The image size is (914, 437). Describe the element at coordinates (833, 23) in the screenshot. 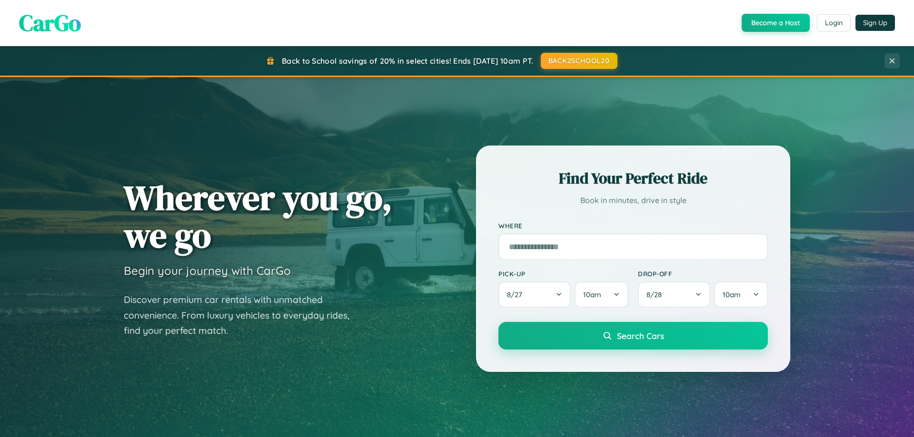

I see `button: Login` at that location.